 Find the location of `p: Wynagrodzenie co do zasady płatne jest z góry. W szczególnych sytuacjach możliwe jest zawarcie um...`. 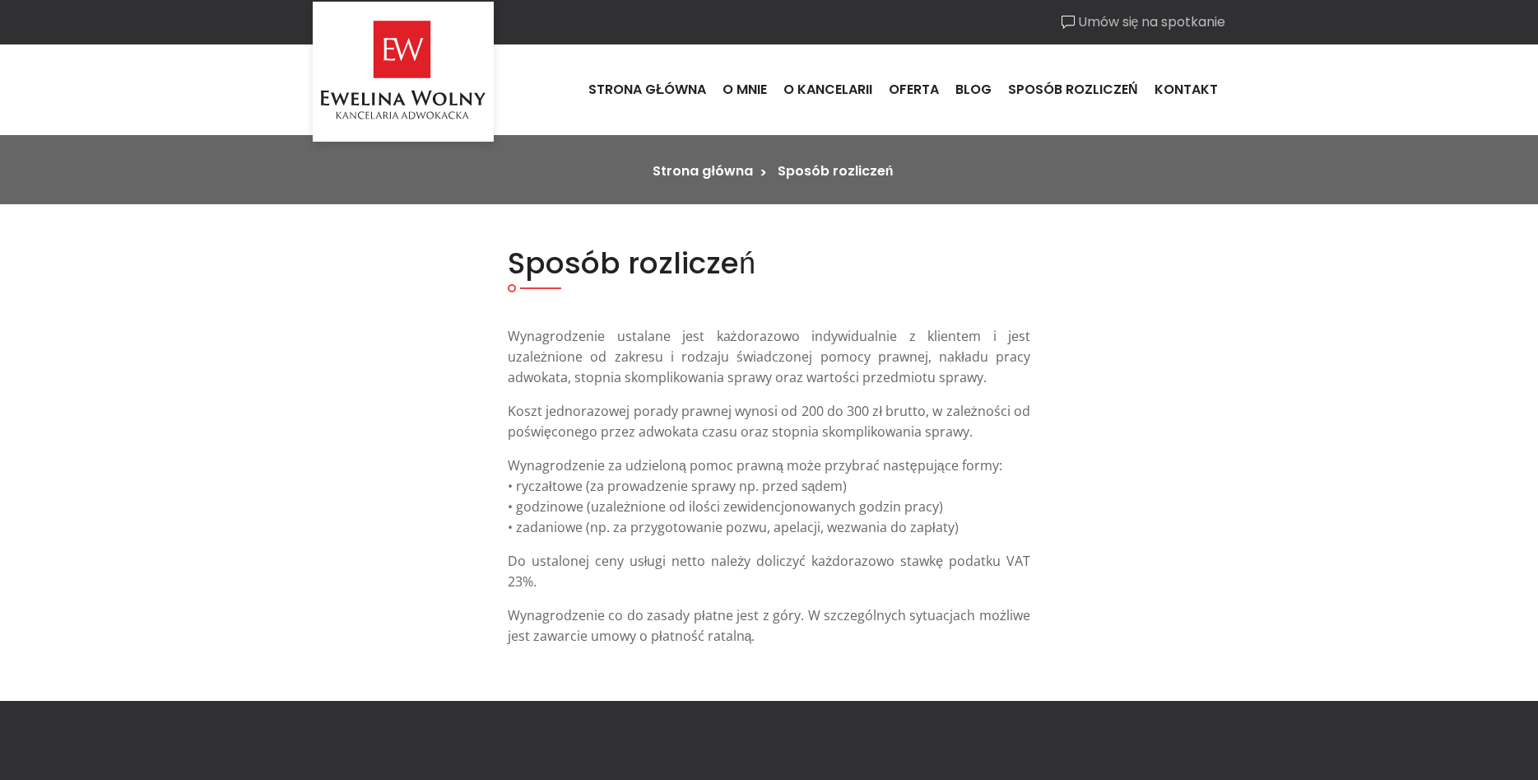

p: Wynagrodzenie co do zasady płatne jest z góry. W szczególnych sytuacjach możliwe jest zawarcie um... is located at coordinates (769, 626).